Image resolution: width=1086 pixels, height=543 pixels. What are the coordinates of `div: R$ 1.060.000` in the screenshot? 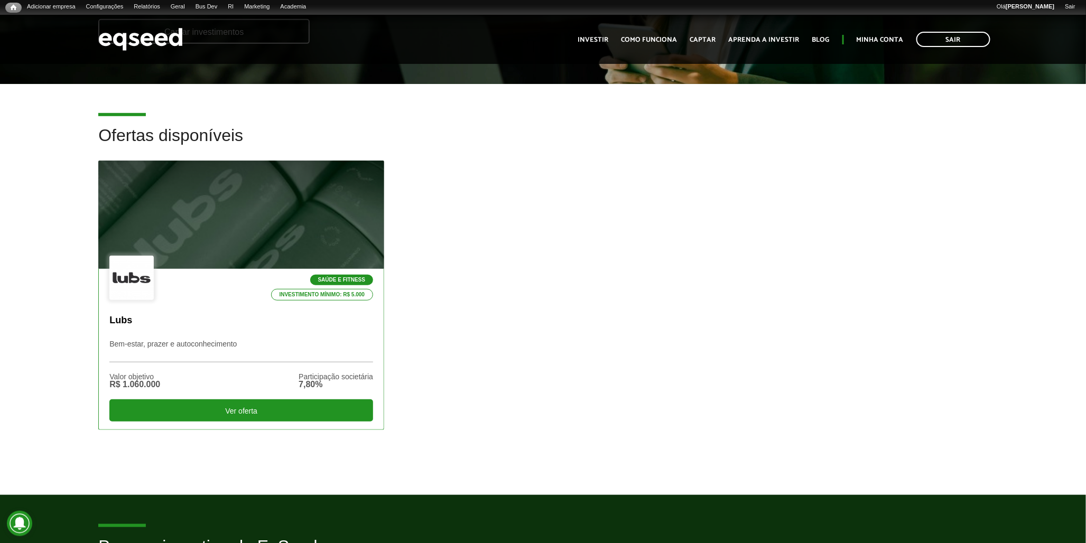 It's located at (135, 385).